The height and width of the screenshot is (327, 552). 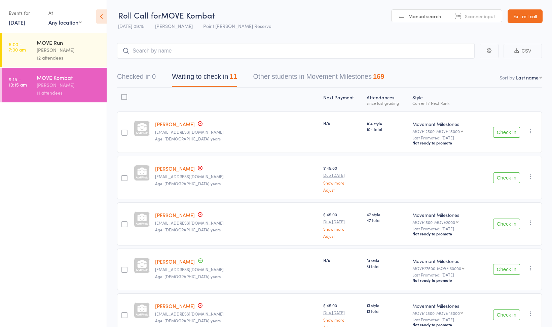 What do you see at coordinates (236, 314) in the screenshot?
I see `small: avaliam001@gmail.com` at bounding box center [236, 314].